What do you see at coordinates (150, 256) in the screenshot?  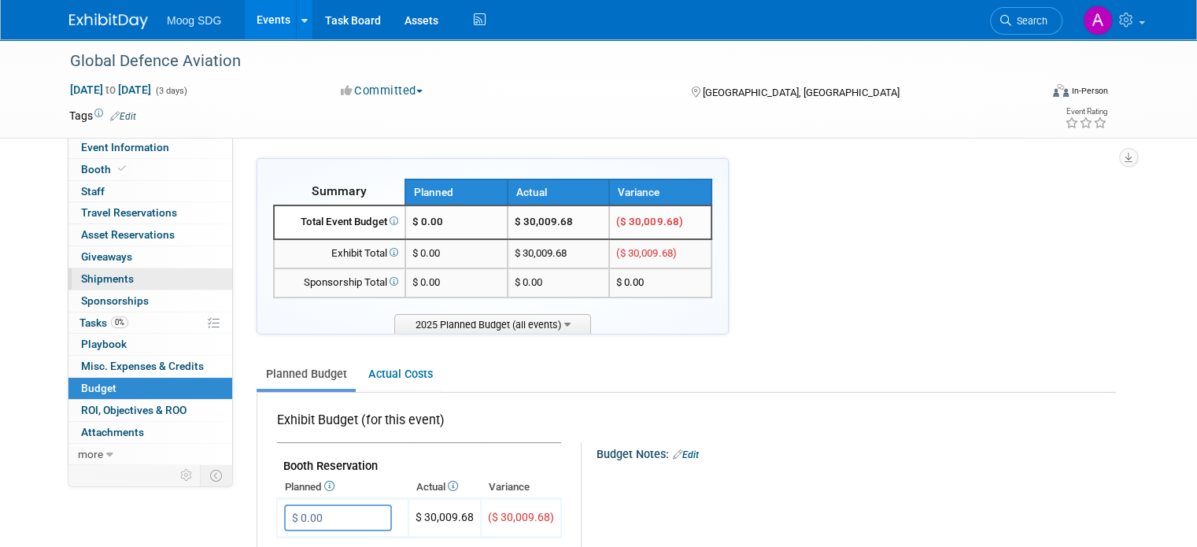 I see `a: Giveaways` at bounding box center [150, 256].